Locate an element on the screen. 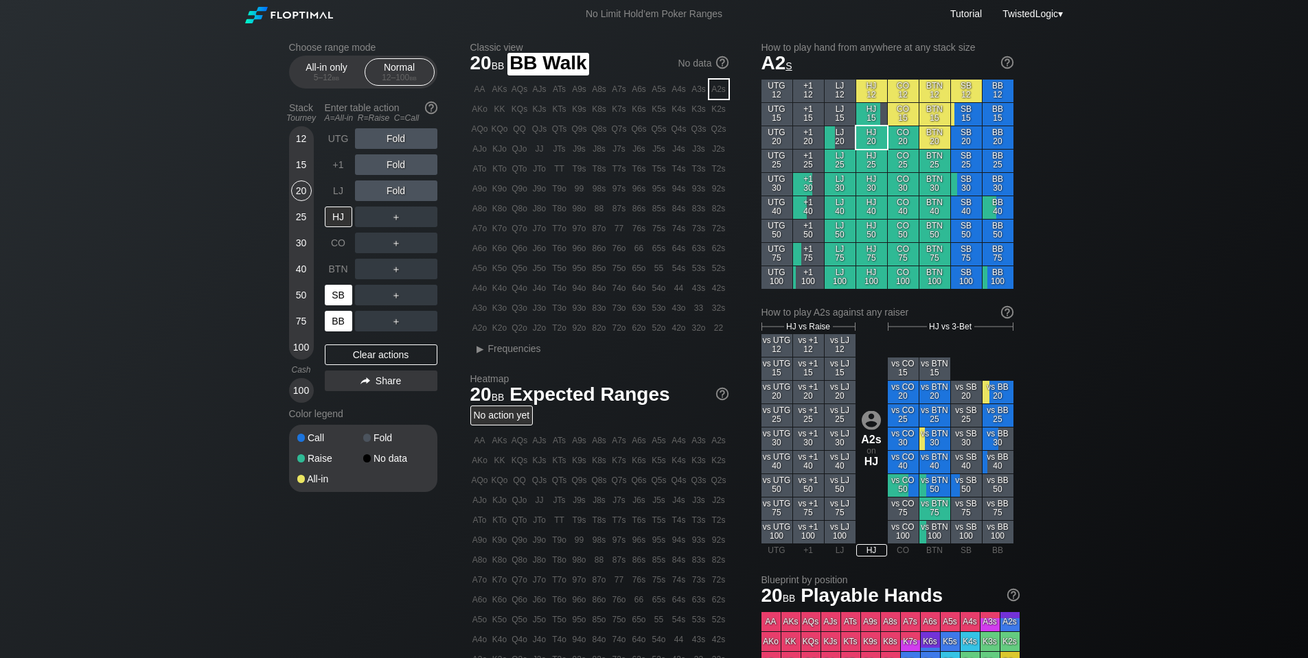 The height and width of the screenshot is (658, 1308). div: 85o is located at coordinates (599, 268).